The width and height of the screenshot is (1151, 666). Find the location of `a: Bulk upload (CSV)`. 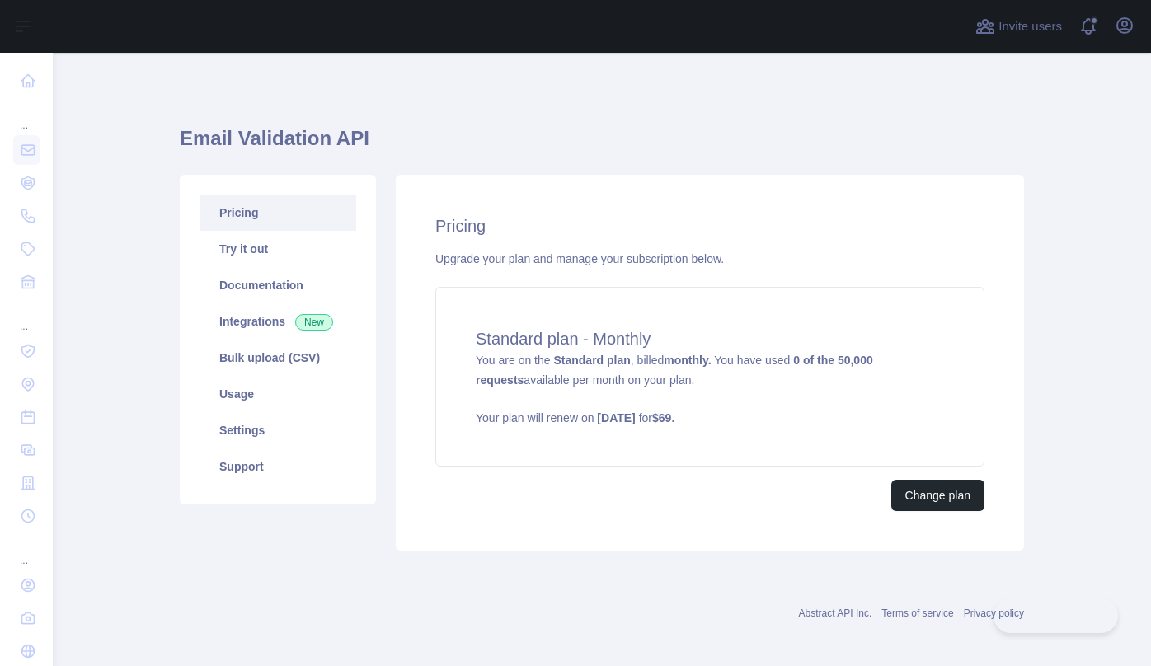

a: Bulk upload (CSV) is located at coordinates (278, 358).